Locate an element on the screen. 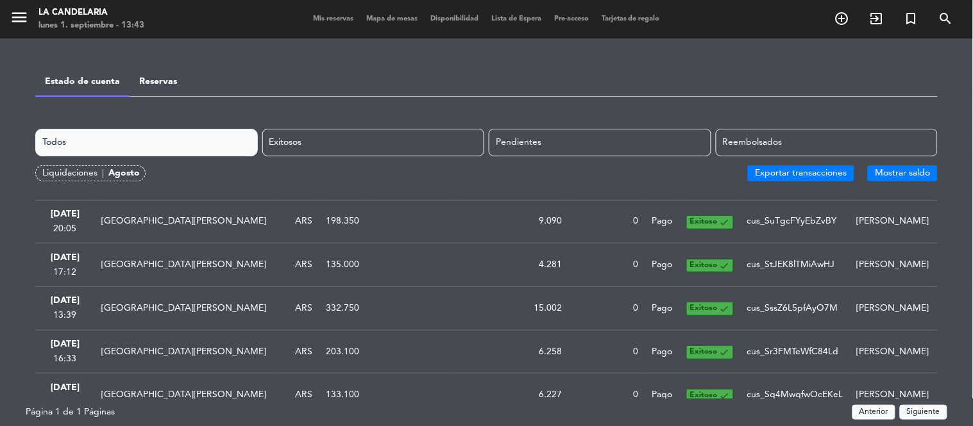 Image resolution: width=973 pixels, height=426 pixels. i: add_circle_outline is located at coordinates (842, 19).